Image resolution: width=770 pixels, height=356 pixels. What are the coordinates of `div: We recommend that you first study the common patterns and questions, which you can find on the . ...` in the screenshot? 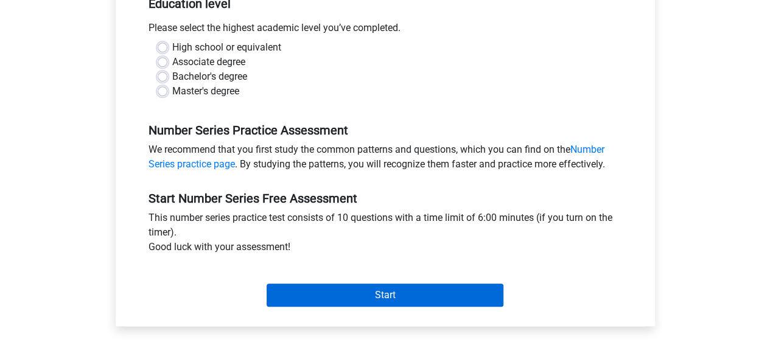 It's located at (385, 159).